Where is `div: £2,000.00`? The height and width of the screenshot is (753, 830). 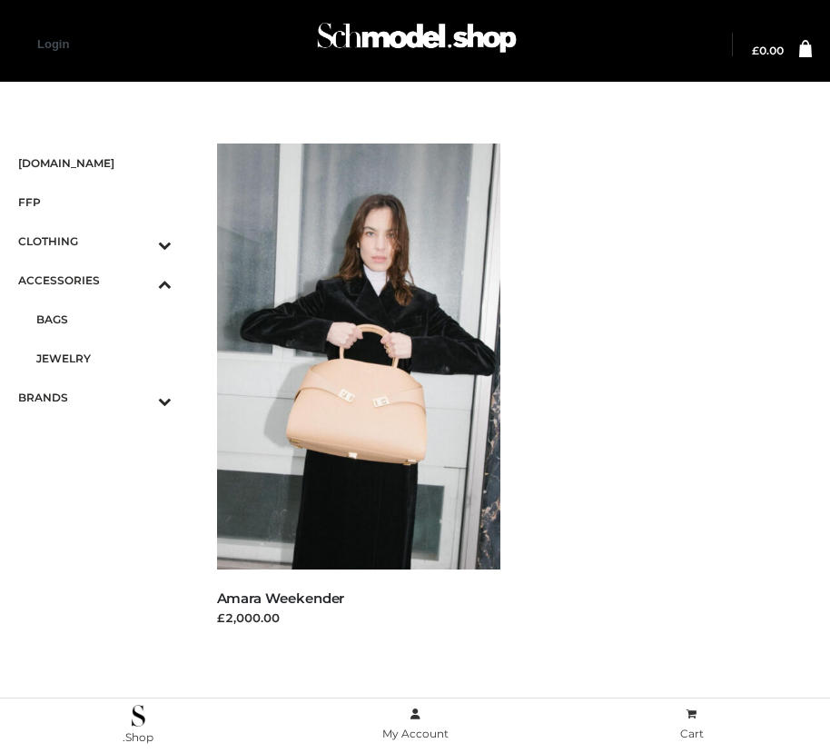 div: £2,000.00 is located at coordinates (359, 617).